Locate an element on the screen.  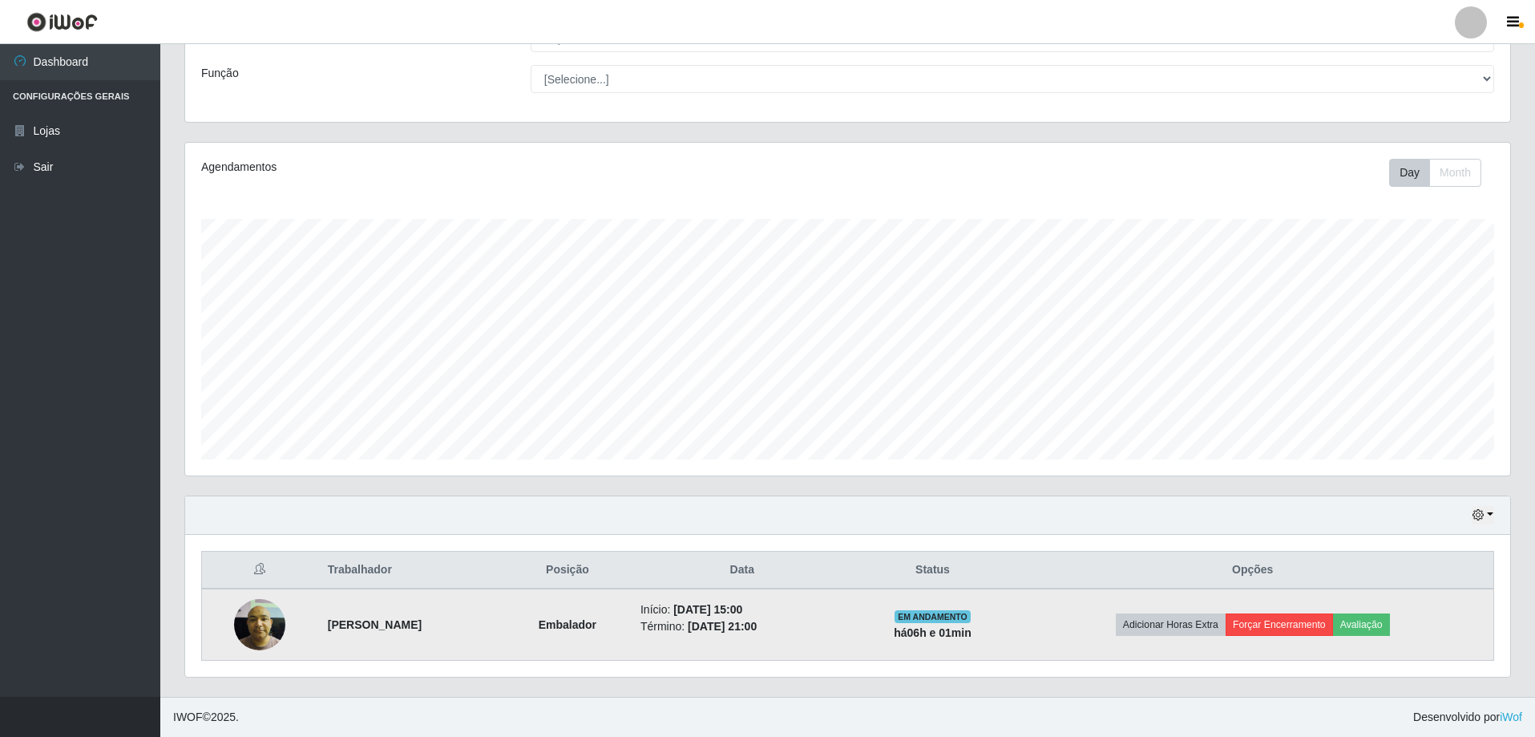
th: Data is located at coordinates (742, 570).